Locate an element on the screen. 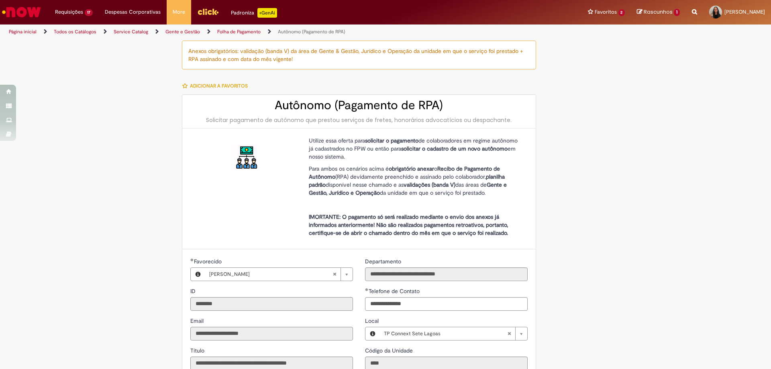 This screenshot has width=771, height=369. strong: Recibo de Pagamento de Autônomo is located at coordinates (404, 173).